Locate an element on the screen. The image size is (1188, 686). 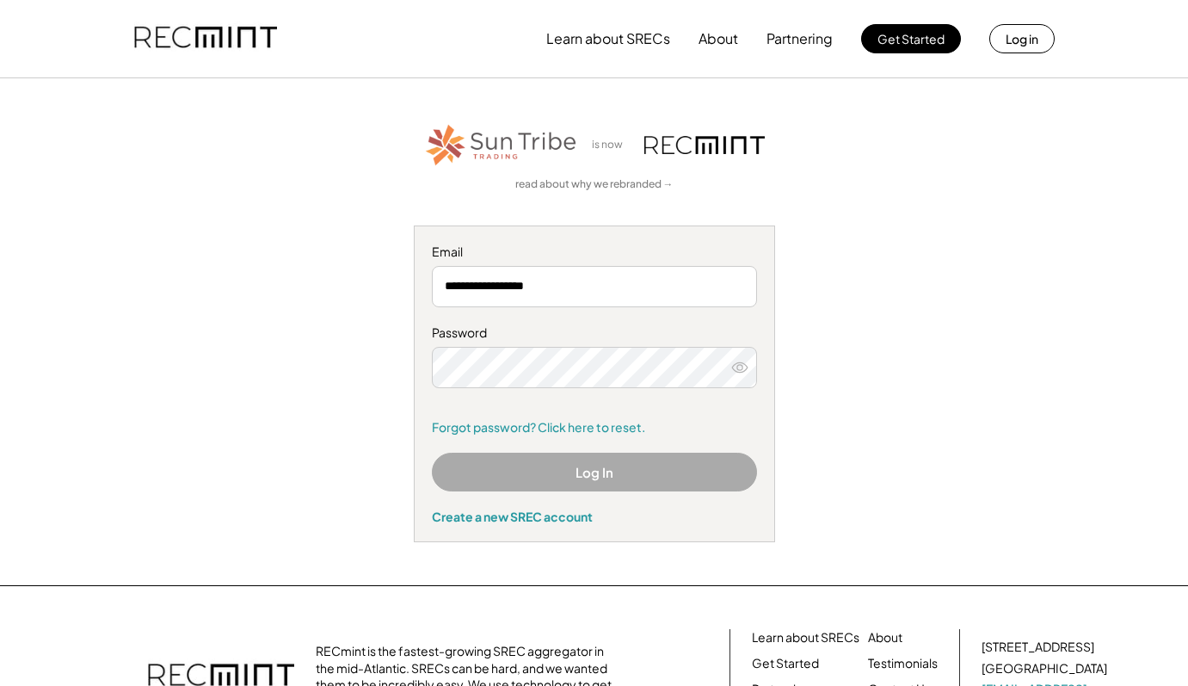
a: Get Started is located at coordinates (785, 663).